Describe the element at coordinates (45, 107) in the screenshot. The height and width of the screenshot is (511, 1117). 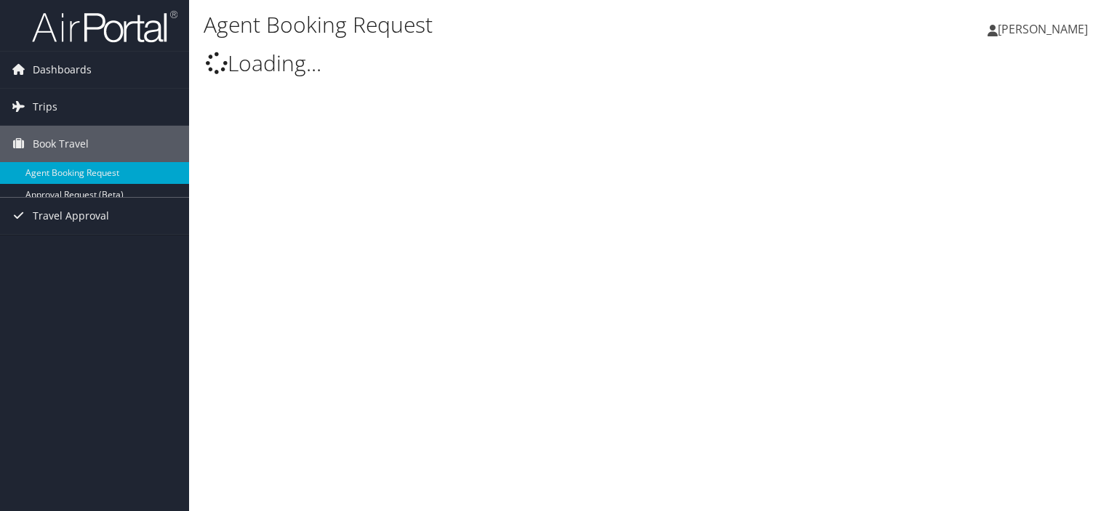
I see `span: Trips` at that location.